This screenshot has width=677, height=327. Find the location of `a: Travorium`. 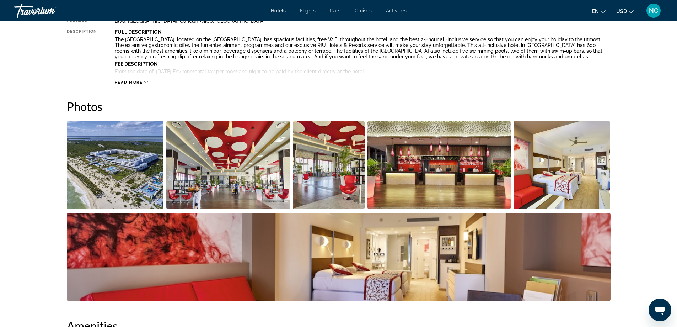

a: Travorium is located at coordinates (50, 11).